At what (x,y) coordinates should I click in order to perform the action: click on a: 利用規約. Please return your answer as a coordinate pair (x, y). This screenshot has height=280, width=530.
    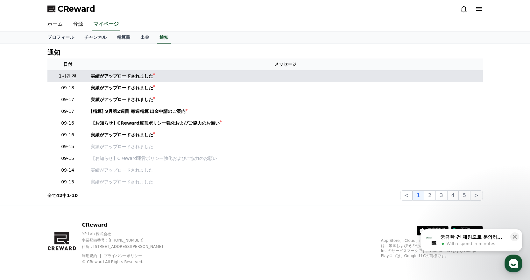
    Looking at the image, I should click on (92, 256).